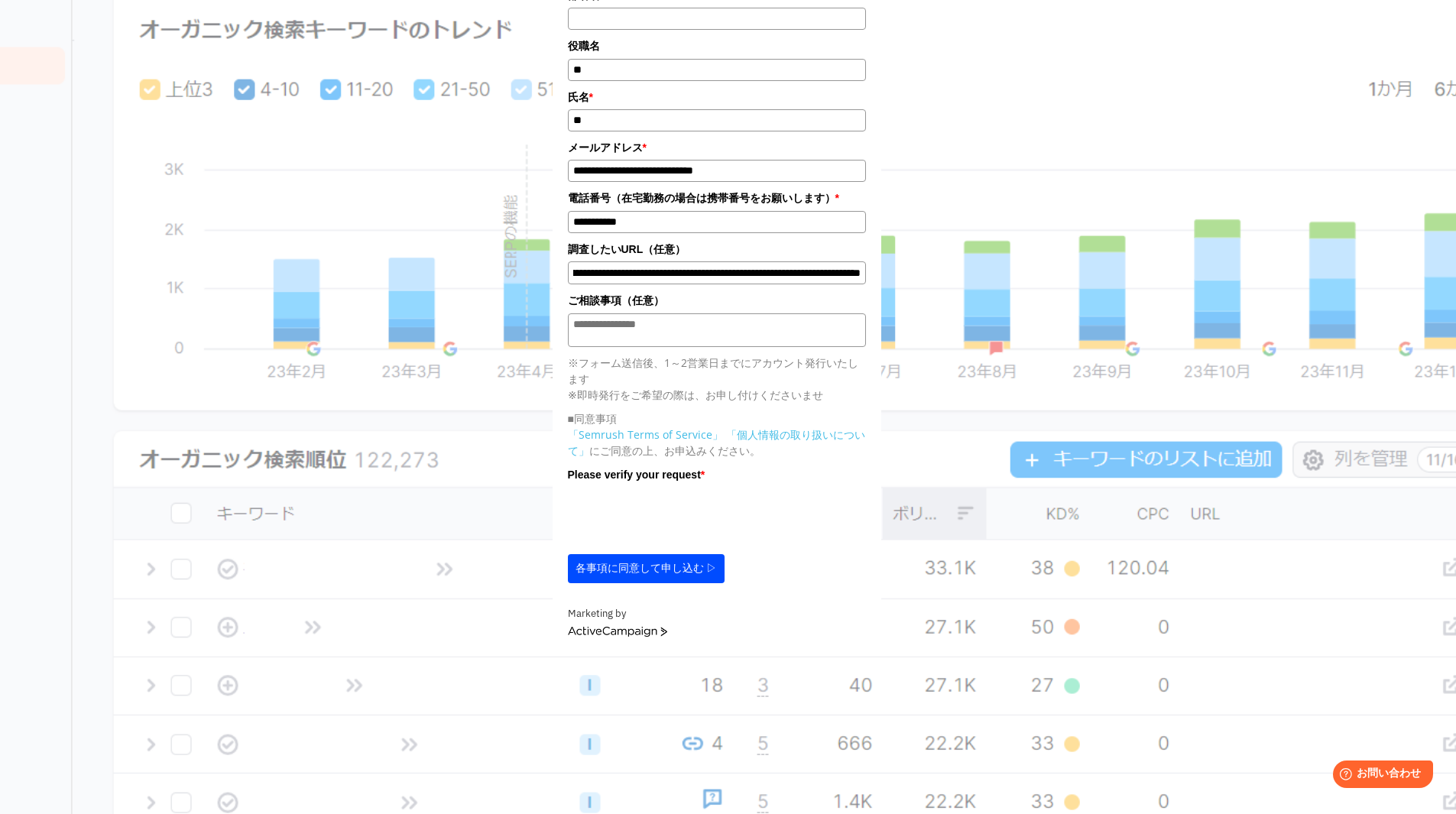  What do you see at coordinates (716, 442) in the screenshot?
I see `a: 「個人情報の取り扱いについて」` at bounding box center [716, 442].